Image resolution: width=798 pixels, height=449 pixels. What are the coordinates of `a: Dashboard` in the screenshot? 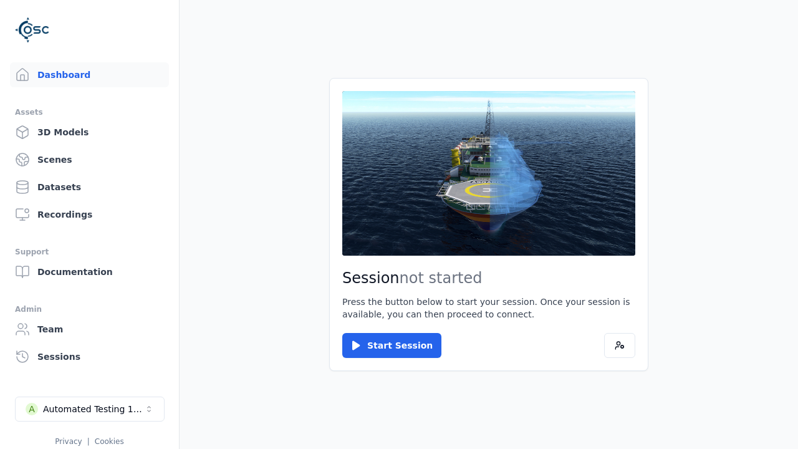 It's located at (89, 75).